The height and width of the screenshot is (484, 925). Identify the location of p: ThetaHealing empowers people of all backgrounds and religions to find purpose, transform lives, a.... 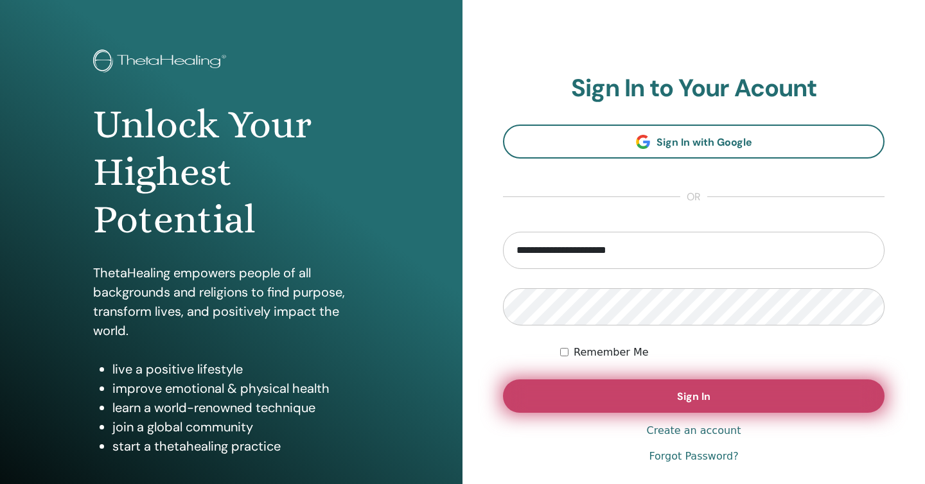
(231, 302).